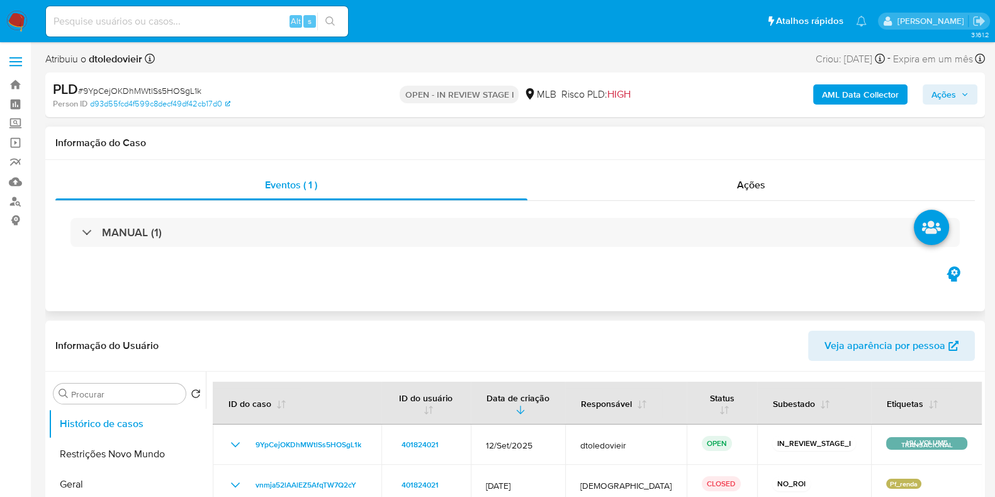 Image resolution: width=995 pixels, height=497 pixels. I want to click on b: dtoledovieir, so click(114, 59).